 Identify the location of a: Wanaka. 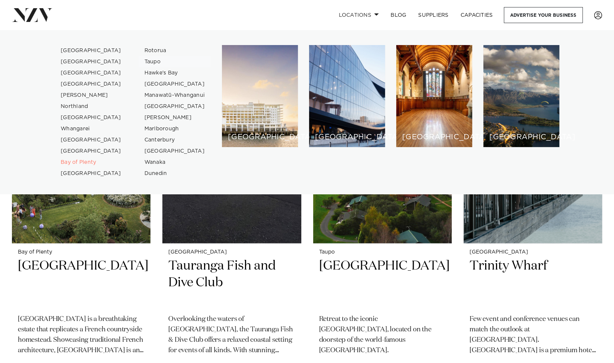
(175, 162).